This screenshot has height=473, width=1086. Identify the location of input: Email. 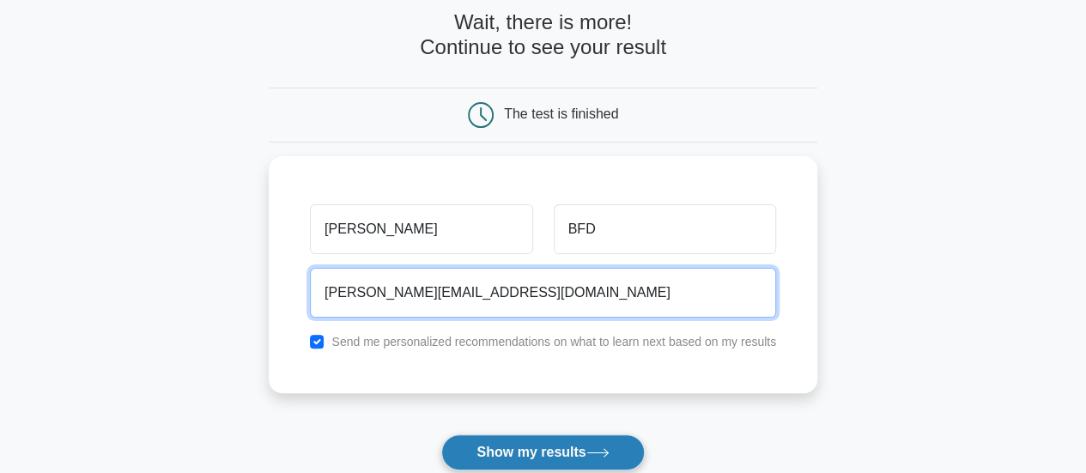
(542, 293).